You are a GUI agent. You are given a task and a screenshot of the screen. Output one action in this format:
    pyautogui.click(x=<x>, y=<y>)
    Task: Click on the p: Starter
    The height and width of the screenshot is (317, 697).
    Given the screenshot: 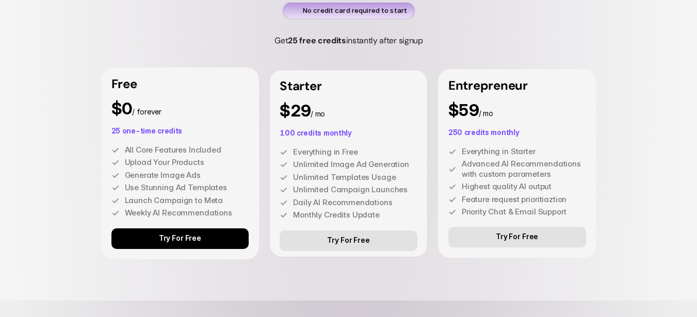 What is the action you would take?
    pyautogui.click(x=348, y=86)
    